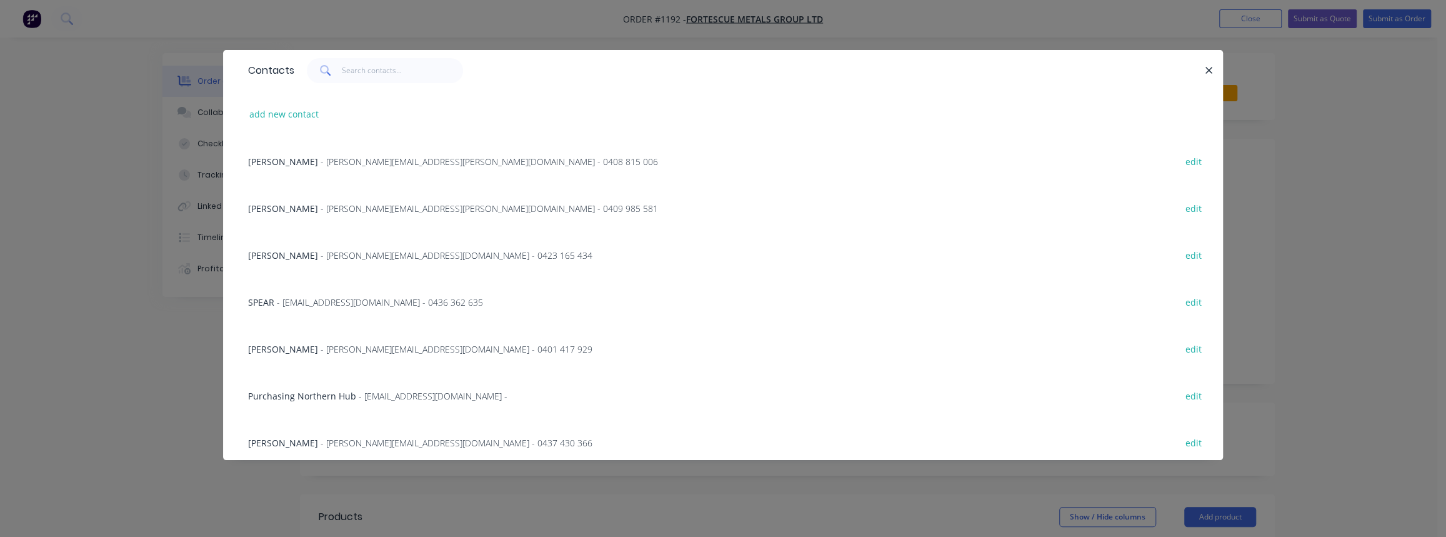  I want to click on div: Contacts, so click(268, 71).